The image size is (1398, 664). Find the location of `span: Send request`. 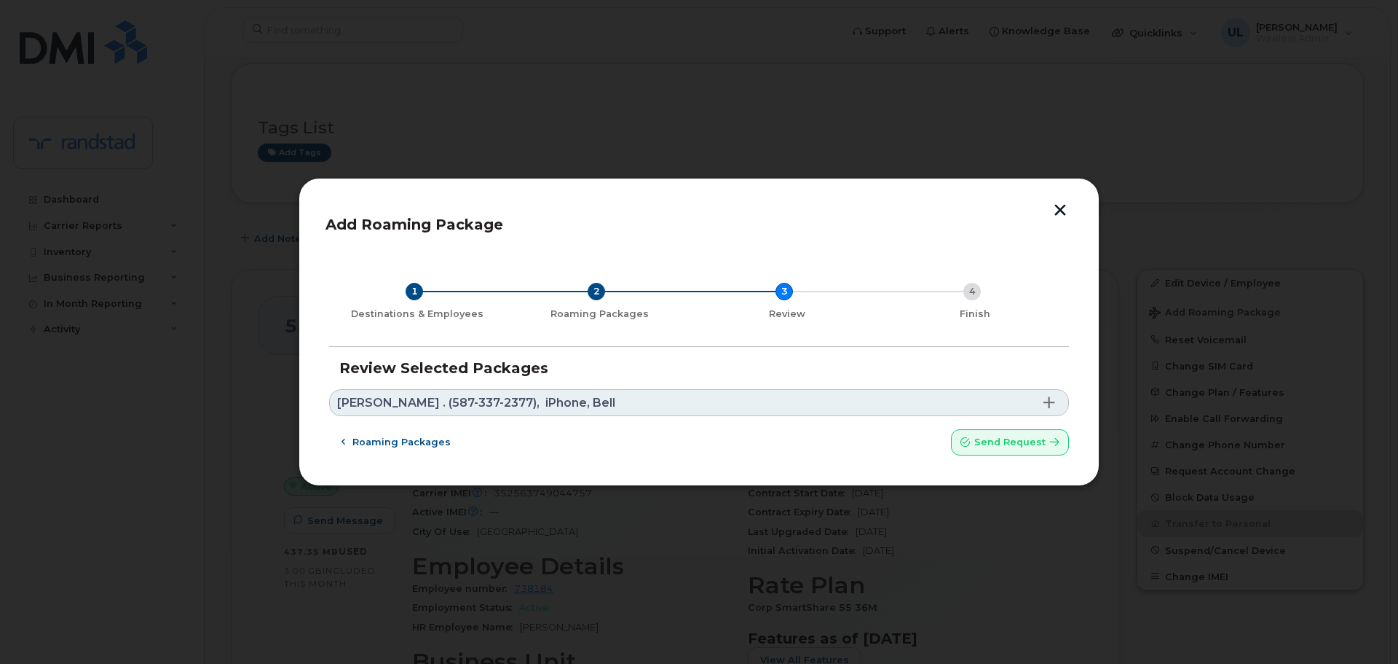

span: Send request is located at coordinates (1010, 441).